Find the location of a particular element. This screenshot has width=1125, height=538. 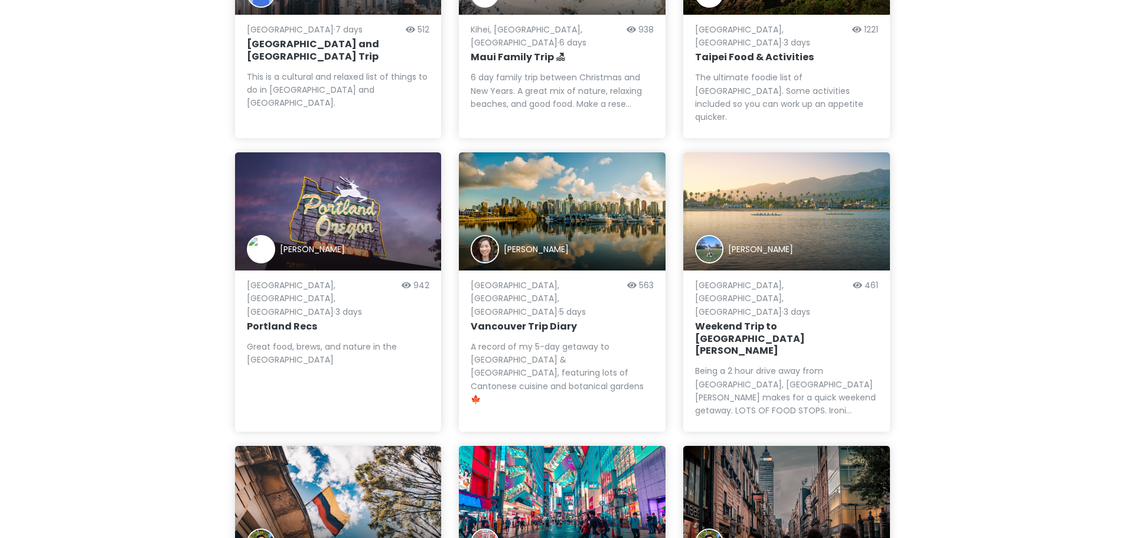

span: 938 is located at coordinates (646, 30).